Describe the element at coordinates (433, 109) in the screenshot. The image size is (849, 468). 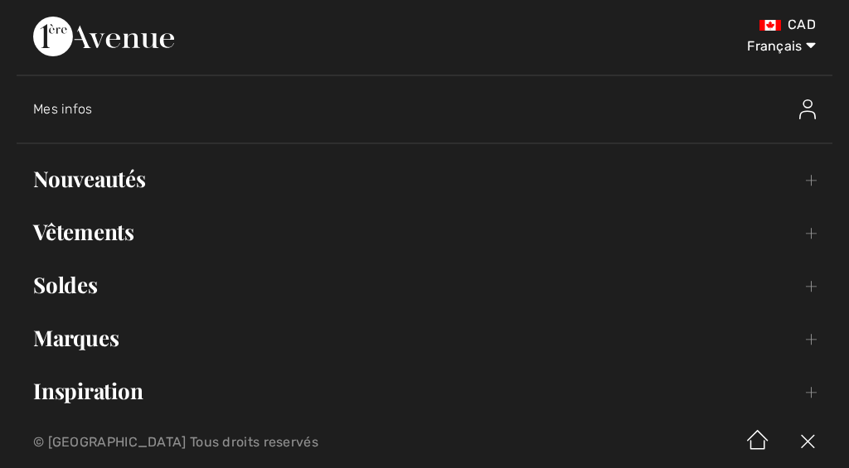
I see `a: Mes infosMes infos` at that location.